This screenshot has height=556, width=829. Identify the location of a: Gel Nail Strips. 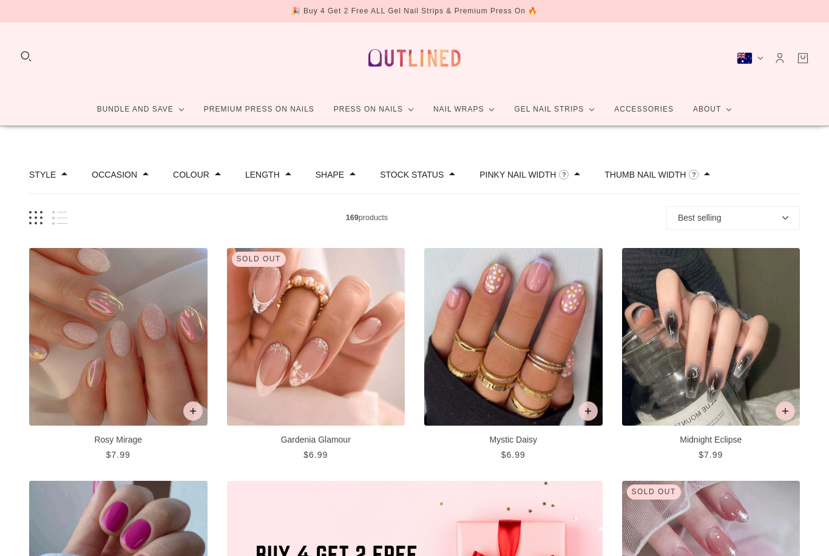
(554, 109).